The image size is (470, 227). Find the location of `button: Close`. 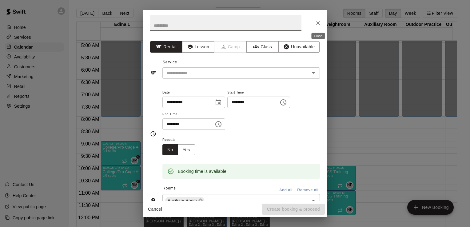

button: Close is located at coordinates (318, 23).